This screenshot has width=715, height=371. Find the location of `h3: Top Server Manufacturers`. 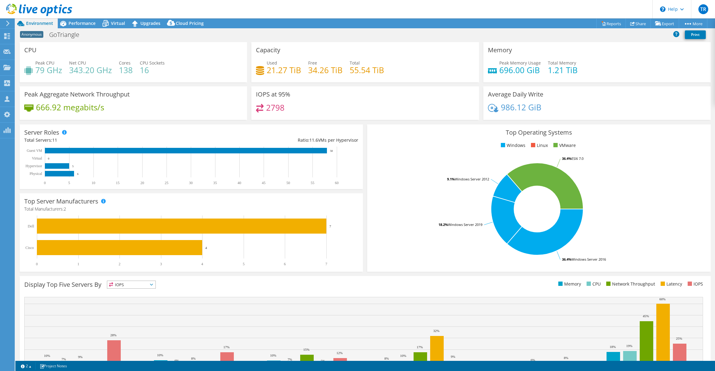

h3: Top Server Manufacturers is located at coordinates (61, 201).